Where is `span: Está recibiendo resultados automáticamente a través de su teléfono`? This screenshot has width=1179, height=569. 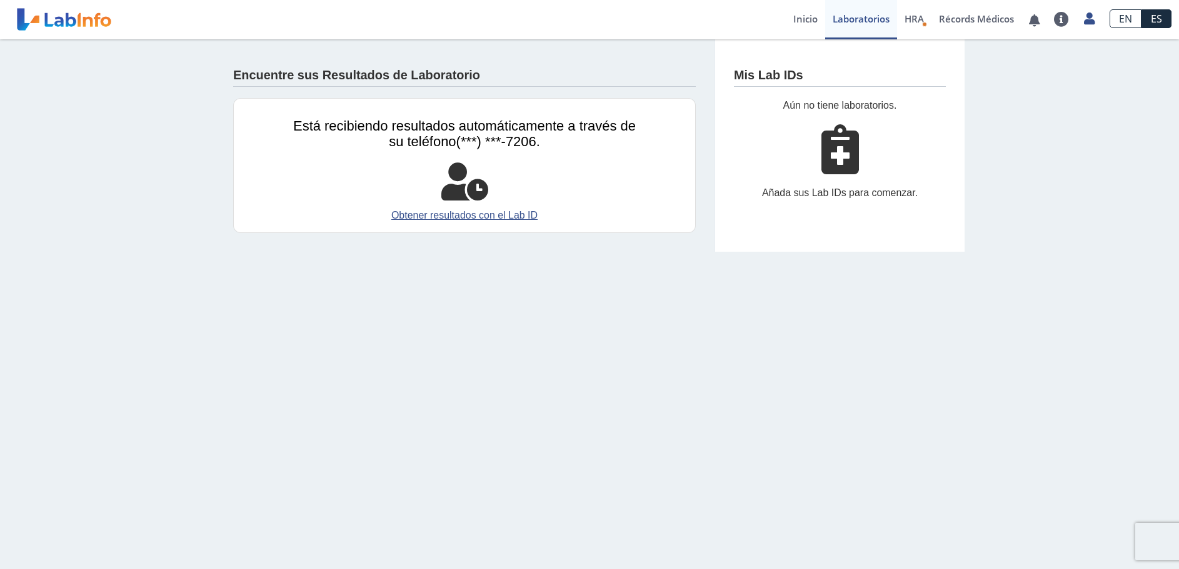
span: Está recibiendo resultados automáticamente a través de su teléfono is located at coordinates (464, 134).